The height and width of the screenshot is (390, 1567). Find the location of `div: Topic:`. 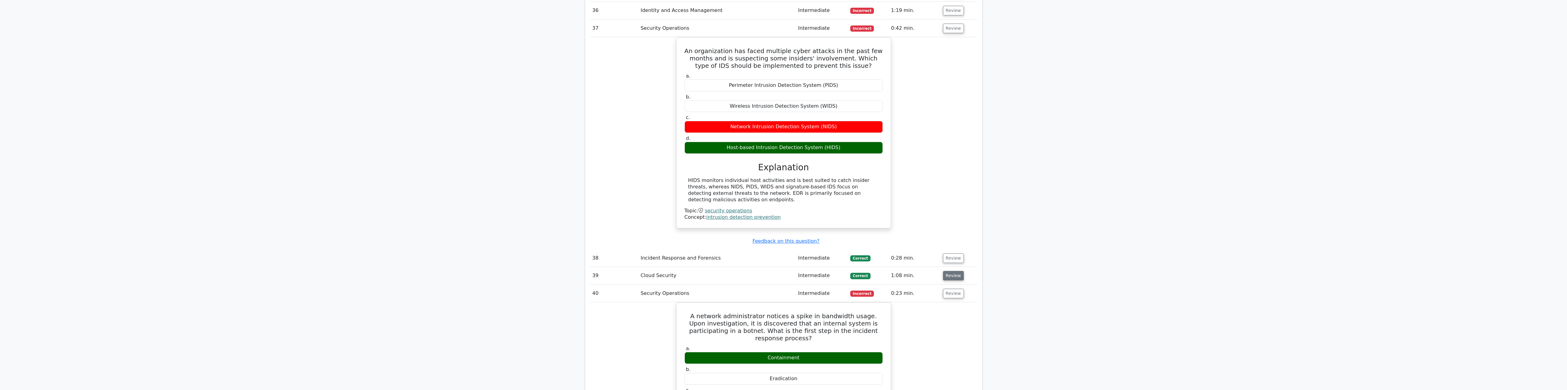

div: Topic: is located at coordinates (784, 211).